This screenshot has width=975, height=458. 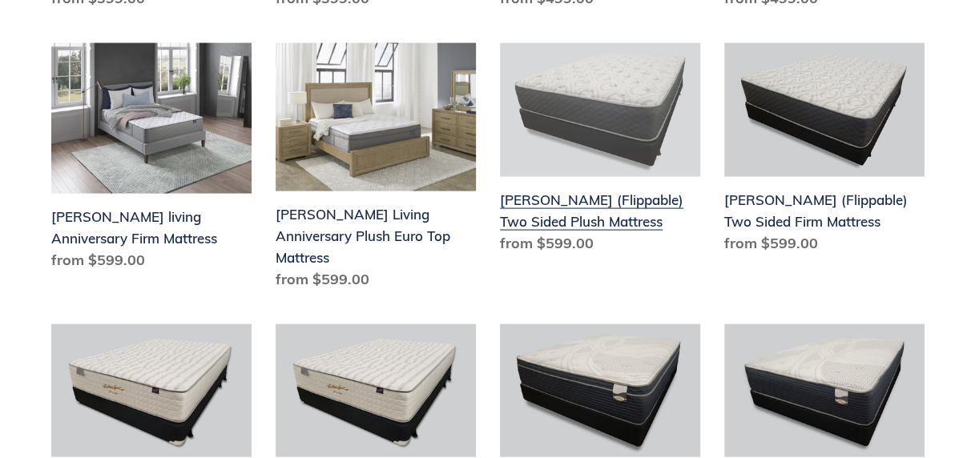 What do you see at coordinates (600, 151) in the screenshot?
I see `a: Del Ray (Flippable) Two Sided Plush Mattress` at bounding box center [600, 151].